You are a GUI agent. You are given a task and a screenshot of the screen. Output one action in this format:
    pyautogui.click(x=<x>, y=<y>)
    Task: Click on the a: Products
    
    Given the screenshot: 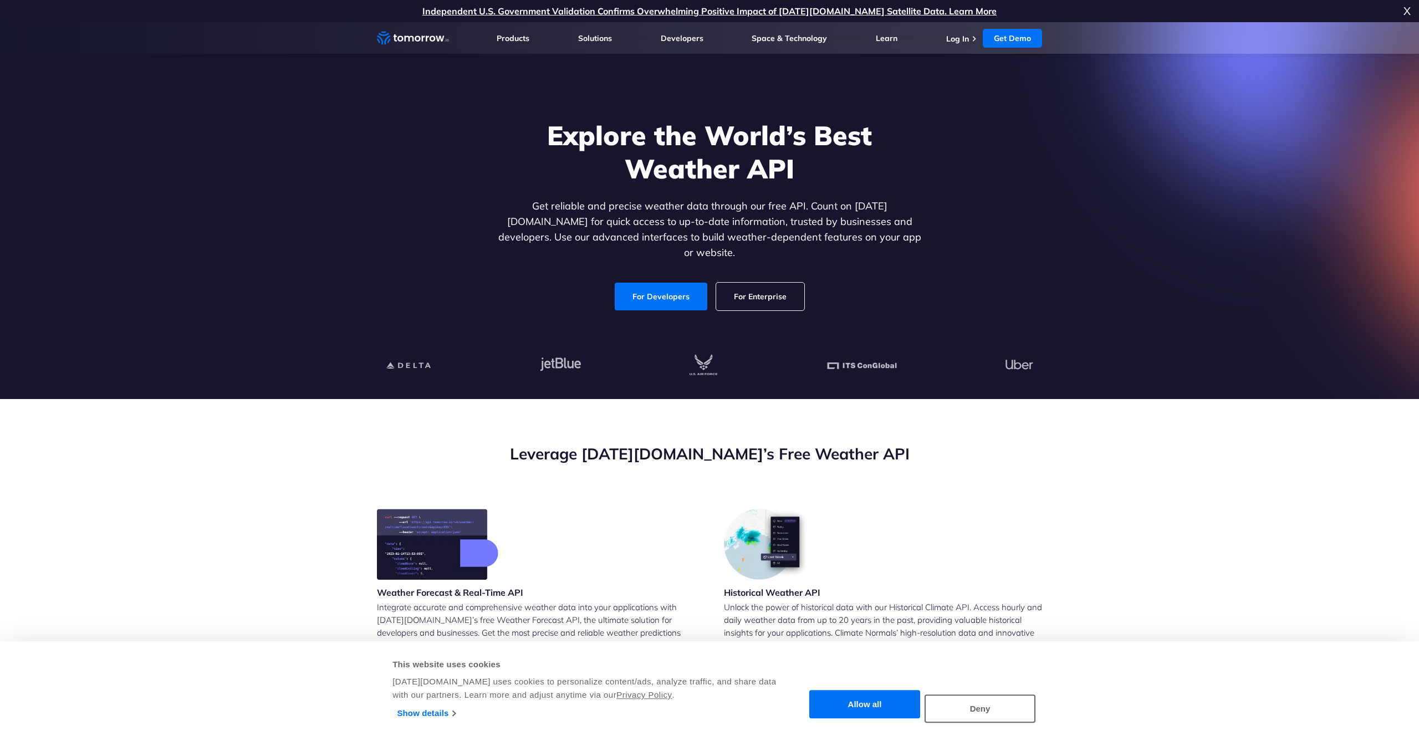 What is the action you would take?
    pyautogui.click(x=513, y=38)
    